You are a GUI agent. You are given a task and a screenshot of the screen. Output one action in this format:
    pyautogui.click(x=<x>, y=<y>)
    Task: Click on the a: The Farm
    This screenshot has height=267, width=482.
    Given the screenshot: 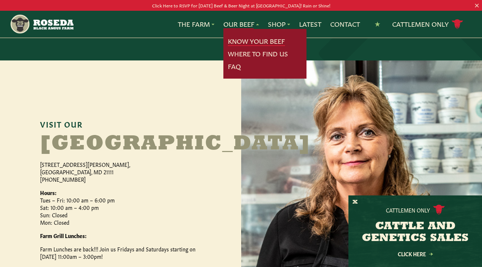 What is the action you would take?
    pyautogui.click(x=196, y=24)
    